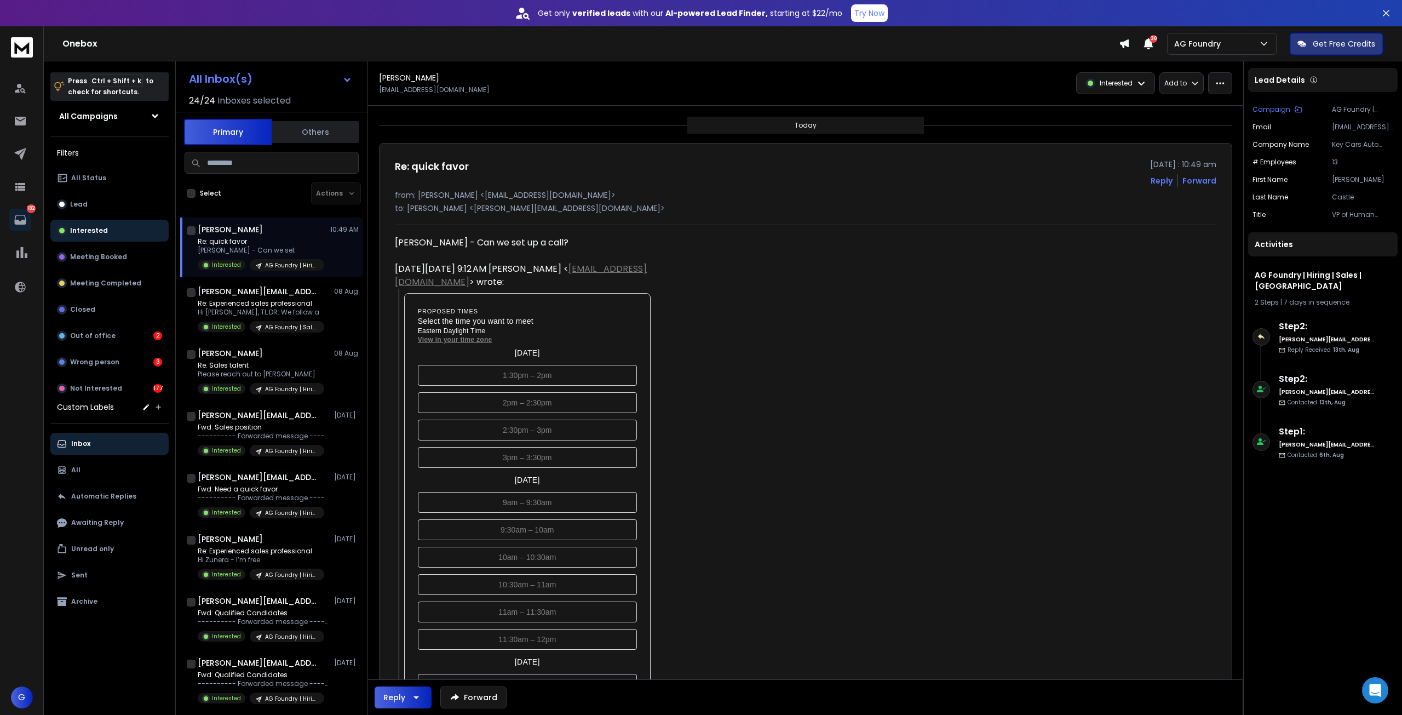 The height and width of the screenshot is (715, 1402). What do you see at coordinates (527, 321) in the screenshot?
I see `h1: Select the time you want to meet` at bounding box center [527, 321].